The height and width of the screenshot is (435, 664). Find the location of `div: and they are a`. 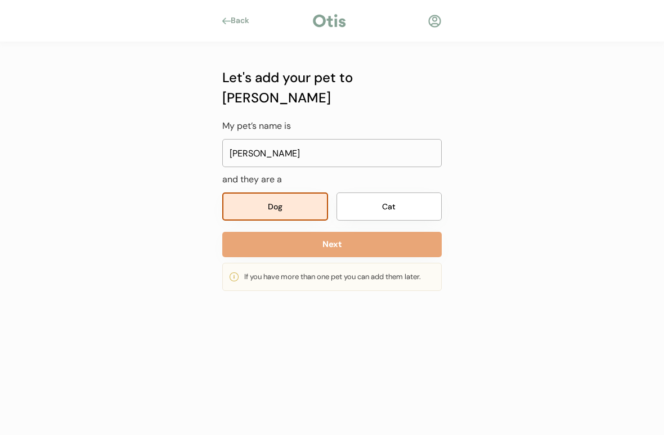

div: and they are a is located at coordinates (332, 179).